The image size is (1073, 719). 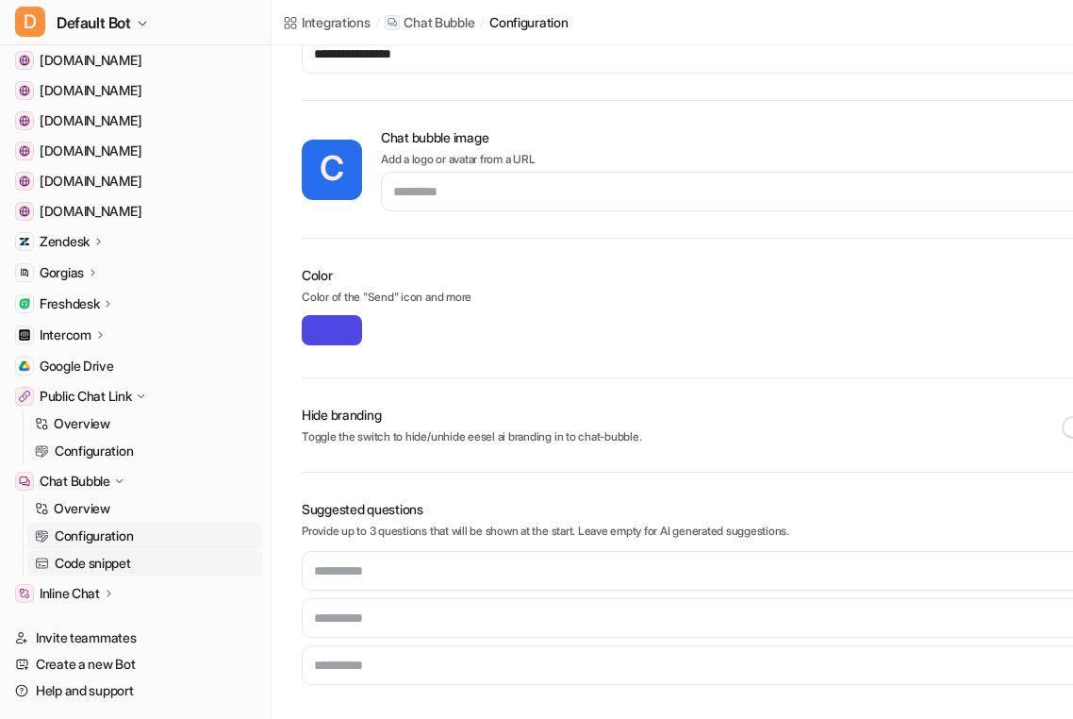 I want to click on img: www.npmjs.com, so click(x=25, y=181).